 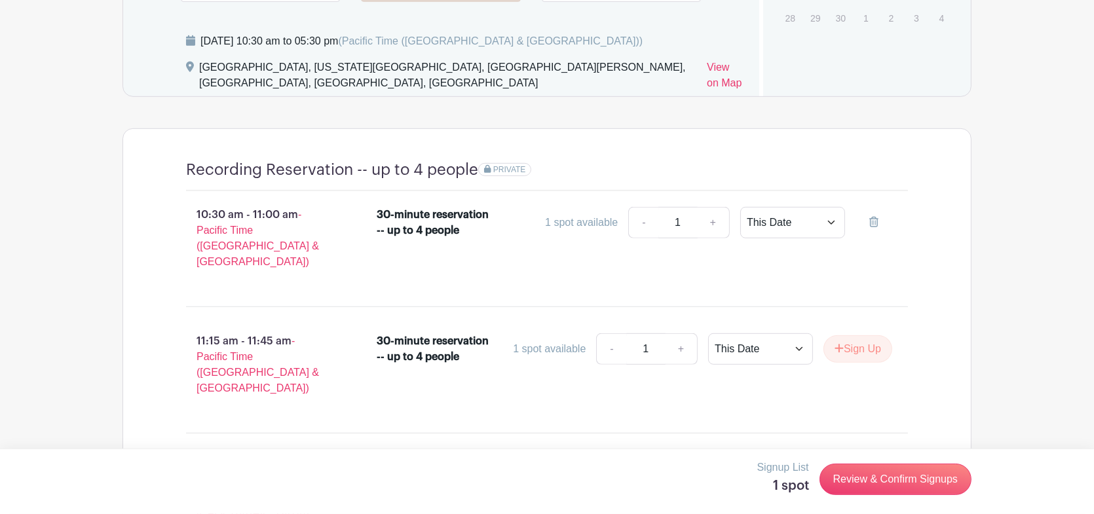 I want to click on p: 28, so click(x=790, y=18).